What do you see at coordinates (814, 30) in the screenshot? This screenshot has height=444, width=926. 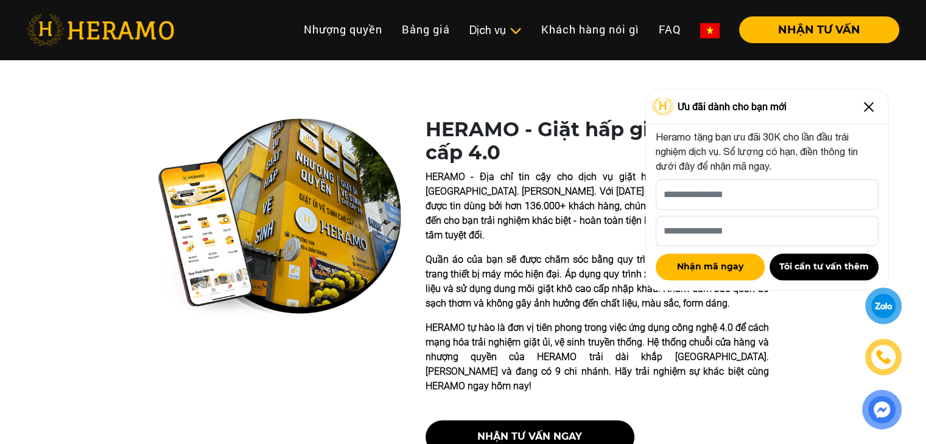 I see `a: NHẬN TƯ VẤN` at bounding box center [814, 30].